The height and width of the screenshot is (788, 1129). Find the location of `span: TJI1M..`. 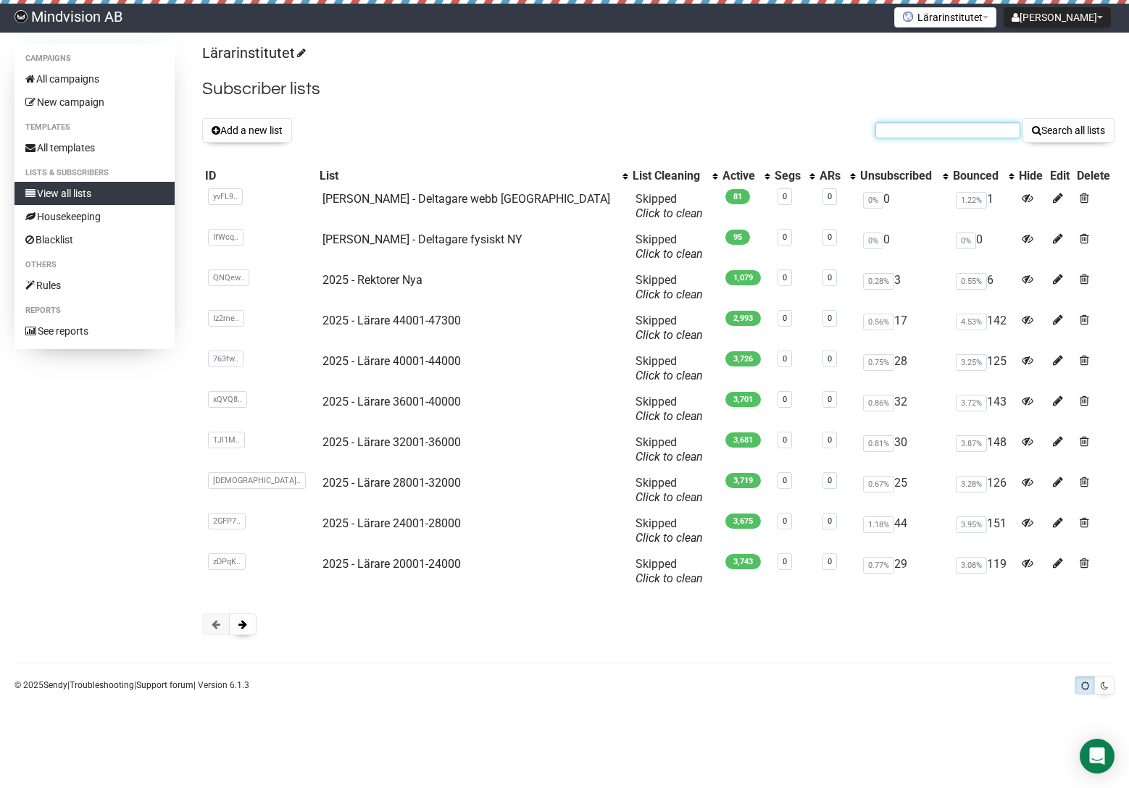

span: TJI1M.. is located at coordinates (226, 440).